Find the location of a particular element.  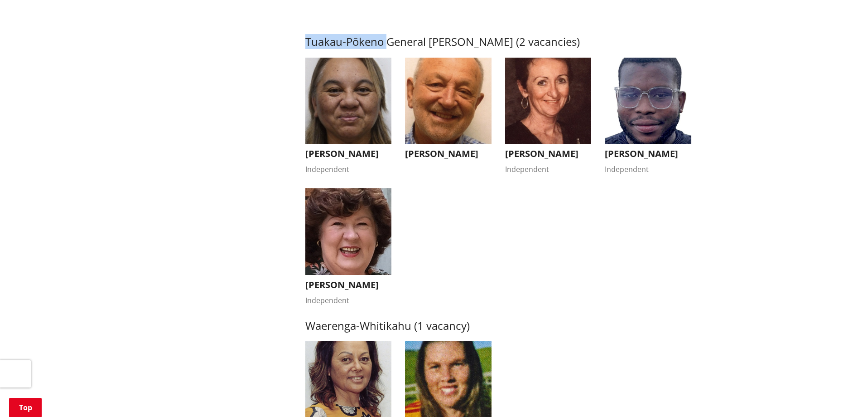

img: WO-W-TP__RODRIGUES_F__FYycs is located at coordinates (648, 101).